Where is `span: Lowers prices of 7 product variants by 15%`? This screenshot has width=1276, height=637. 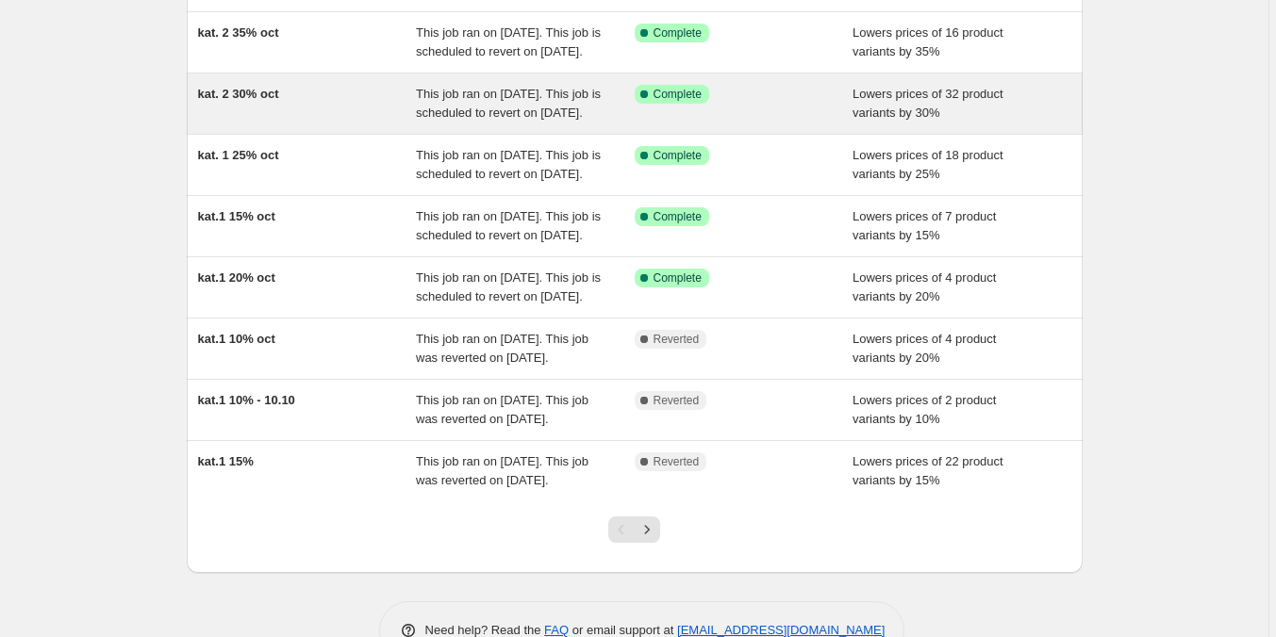
span: Lowers prices of 7 product variants by 15% is located at coordinates (924, 225).